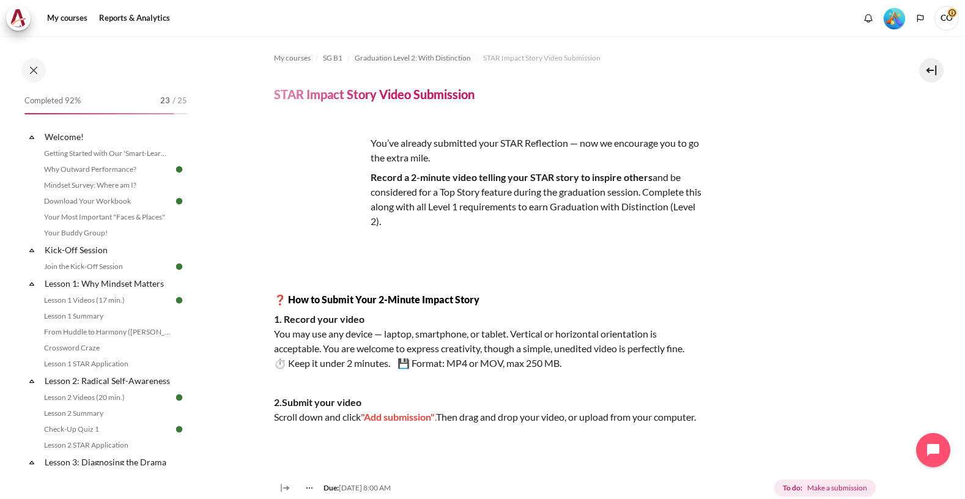 The image size is (965, 499). What do you see at coordinates (107, 267) in the screenshot?
I see `a: Join the Kick-Off Session` at bounding box center [107, 267].